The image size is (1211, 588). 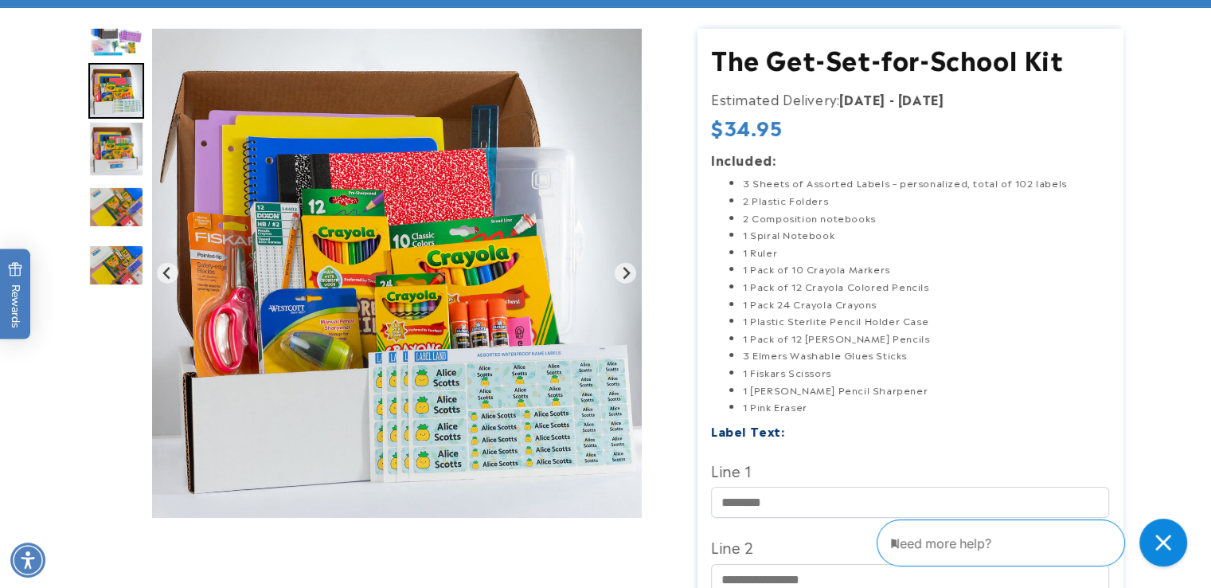 What do you see at coordinates (743, 159) in the screenshot?
I see `strong: Included:` at bounding box center [743, 159].